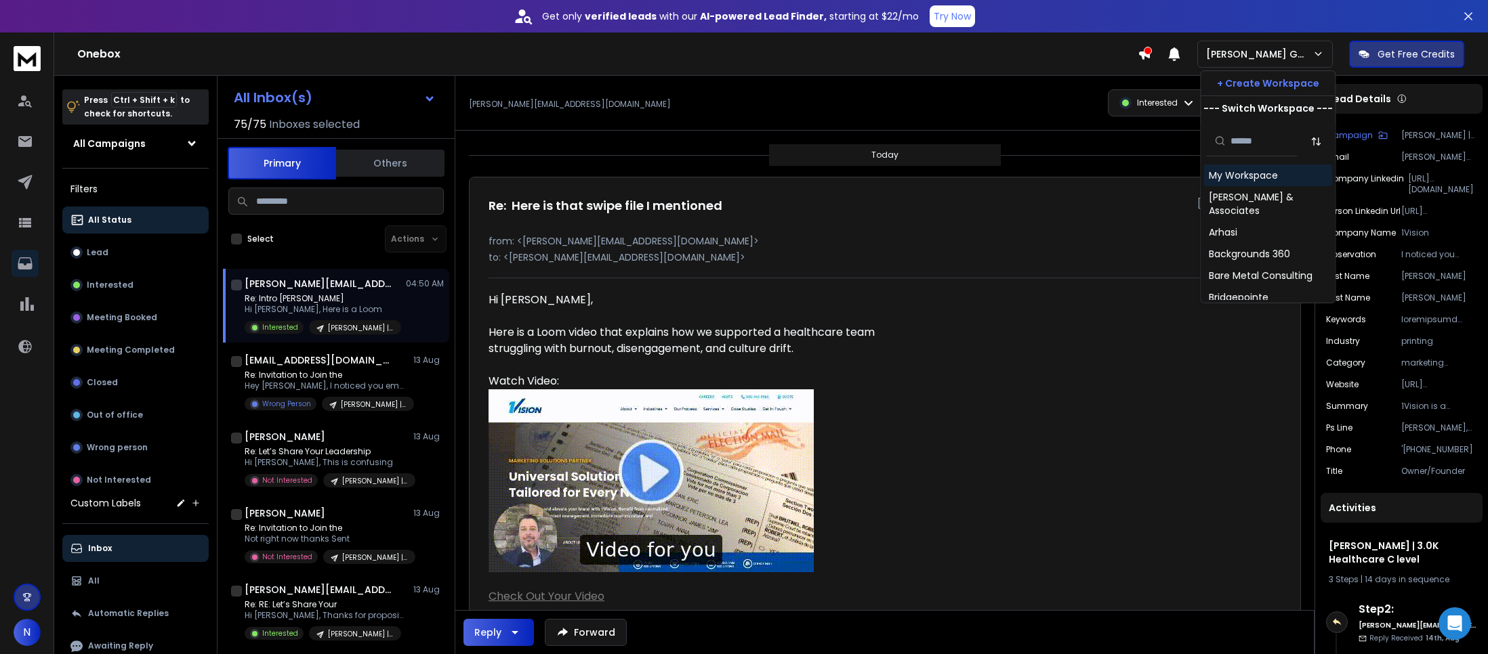 The image size is (1488, 654). I want to click on button: Primary, so click(282, 163).